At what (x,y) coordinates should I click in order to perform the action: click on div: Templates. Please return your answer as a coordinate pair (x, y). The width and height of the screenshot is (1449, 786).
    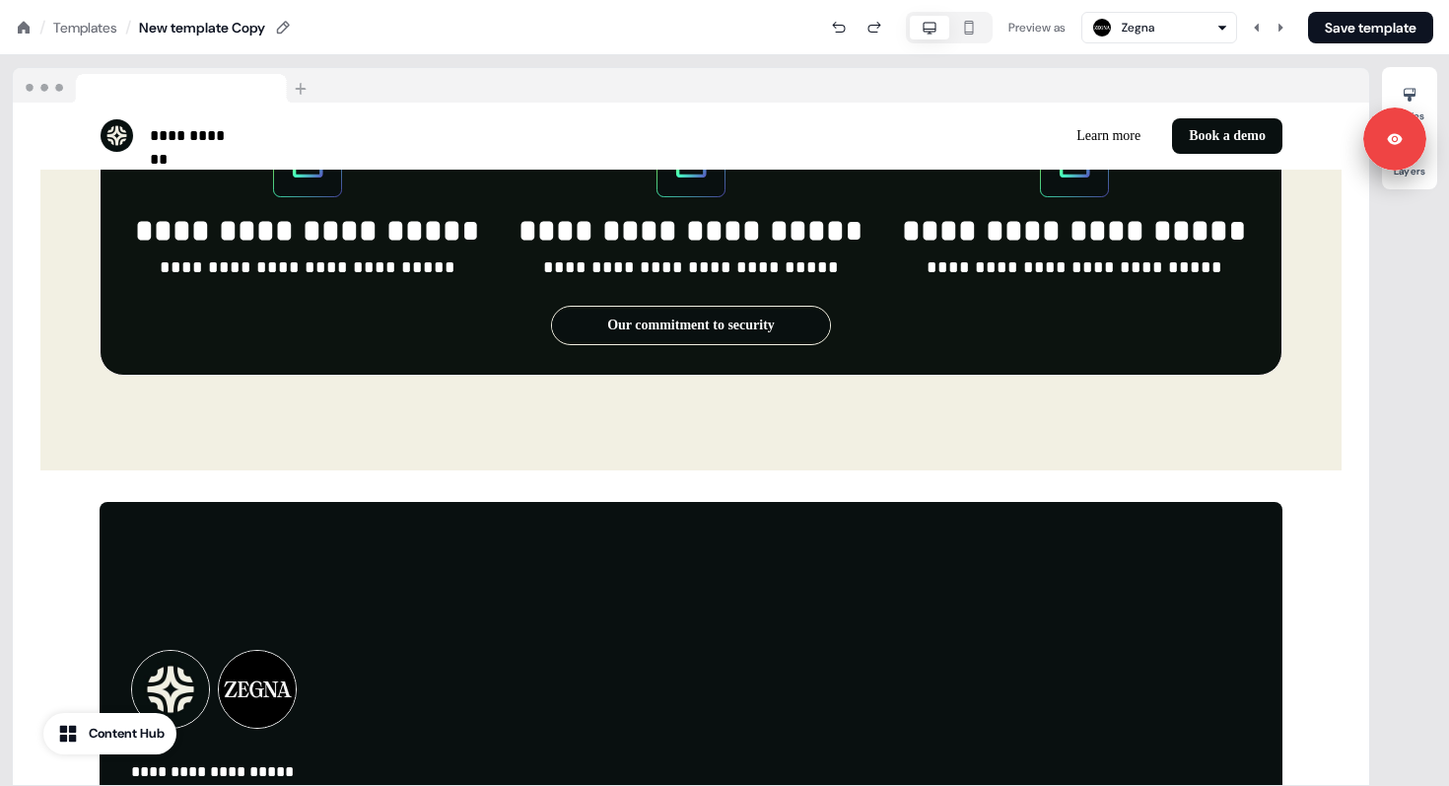
    Looking at the image, I should click on (85, 28).